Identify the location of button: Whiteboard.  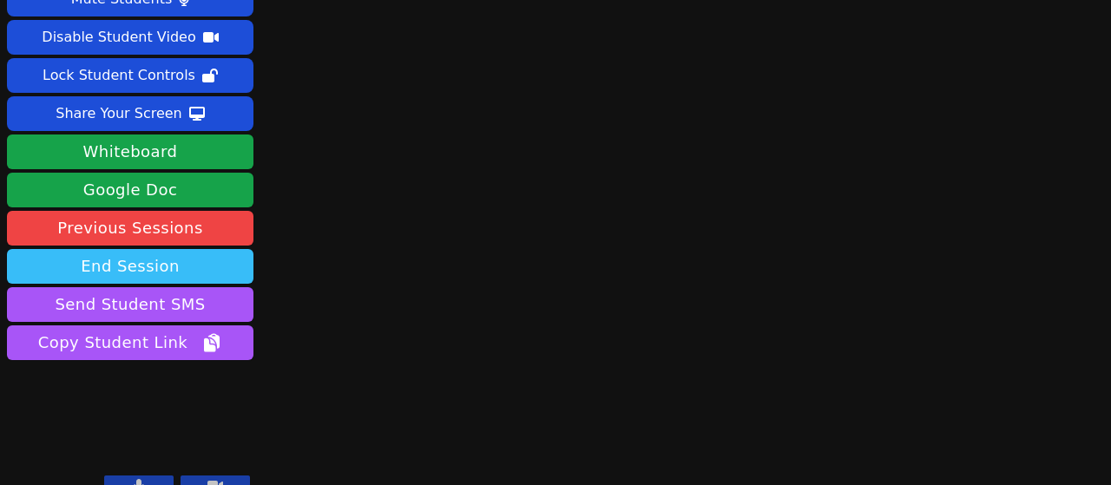
(130, 152).